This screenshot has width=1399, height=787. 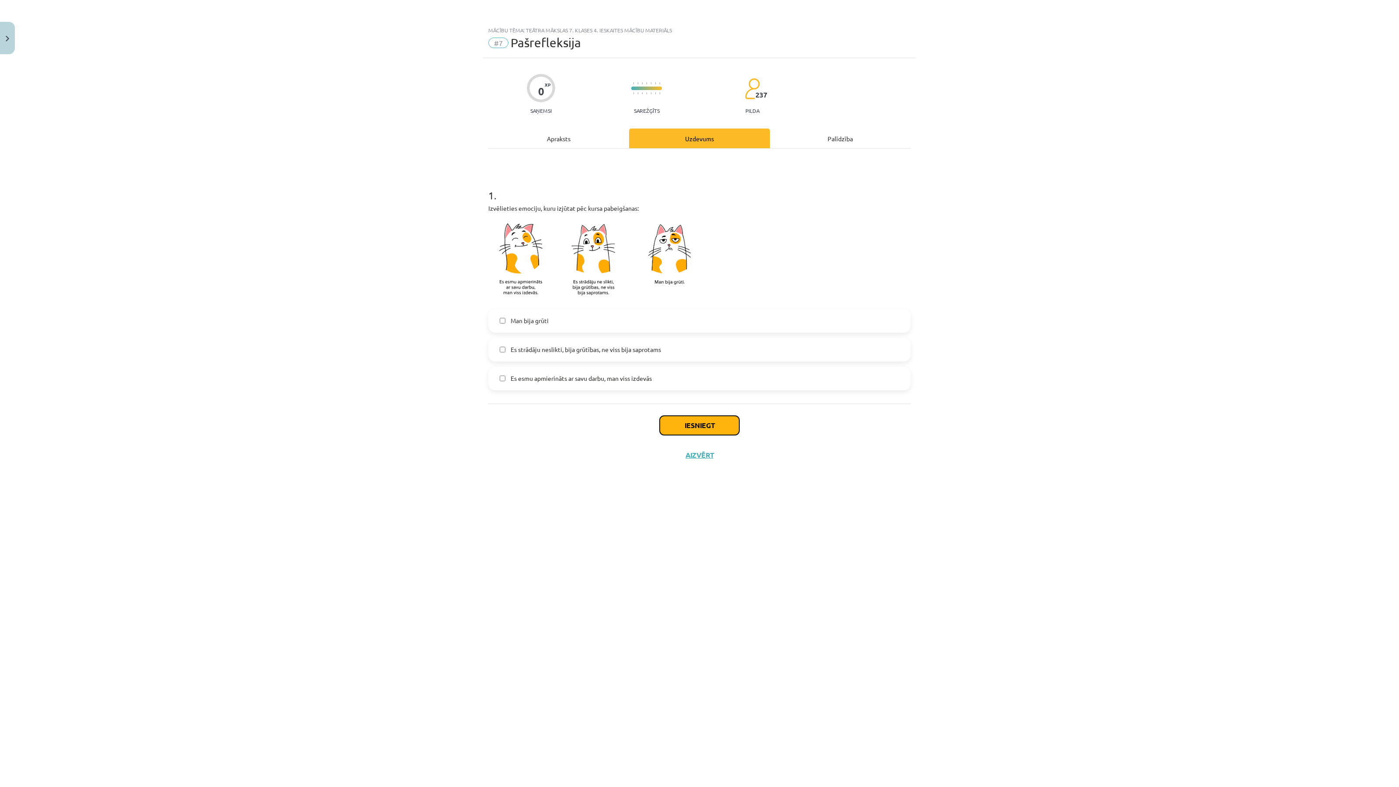 I want to click on span: Es strādāju neslikti, bija grūtības, ne viss bija saprotams, so click(x=586, y=349).